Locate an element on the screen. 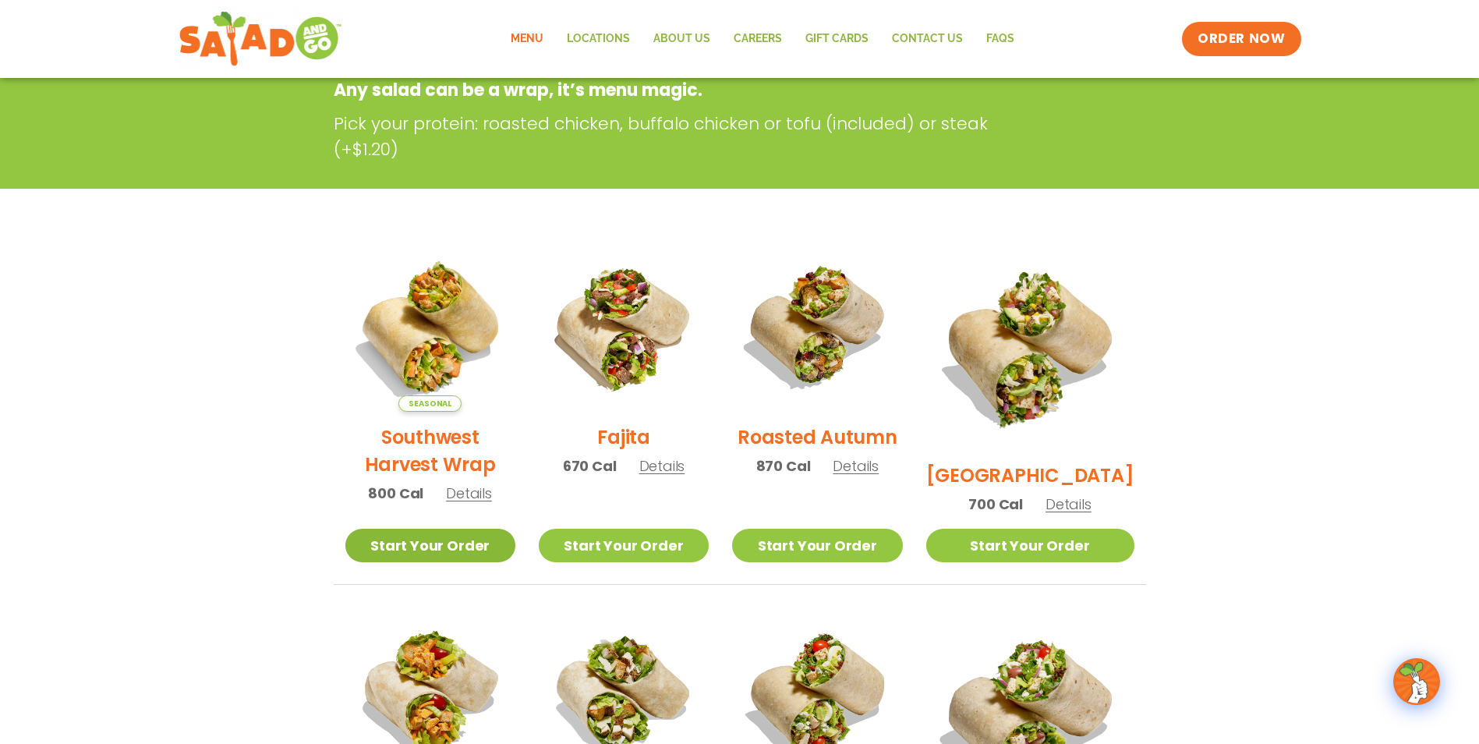  span: Seasonal is located at coordinates (430, 403).